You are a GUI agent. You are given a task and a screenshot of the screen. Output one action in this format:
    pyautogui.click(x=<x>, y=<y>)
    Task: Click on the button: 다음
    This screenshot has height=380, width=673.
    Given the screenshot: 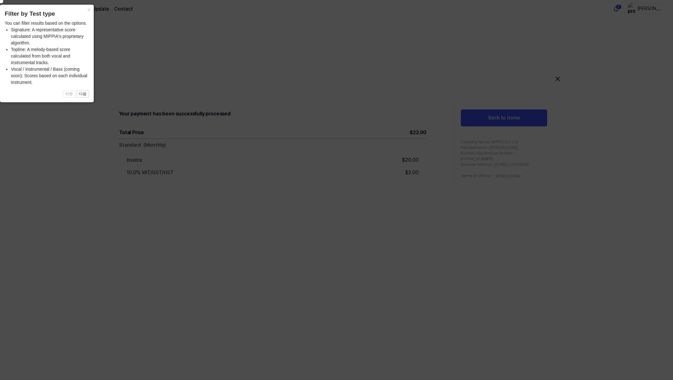 What is the action you would take?
    pyautogui.click(x=83, y=94)
    